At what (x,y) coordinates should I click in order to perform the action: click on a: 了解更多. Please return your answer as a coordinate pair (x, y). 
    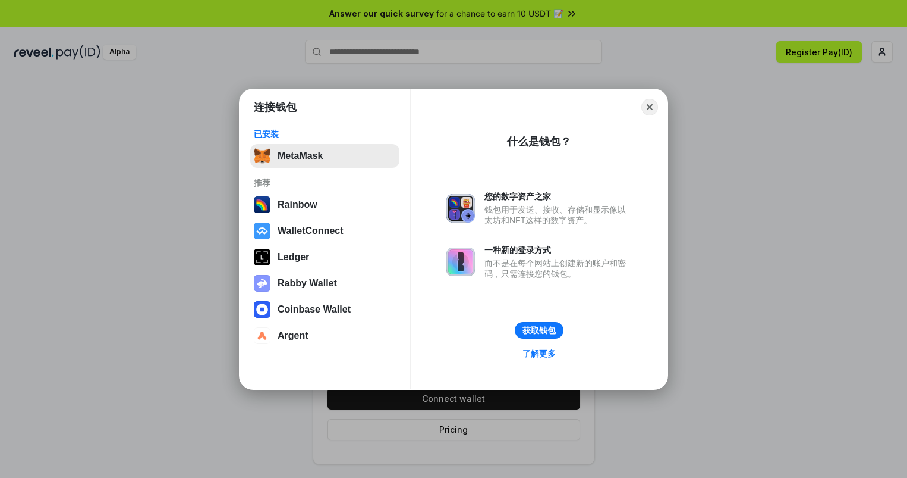
    Looking at the image, I should click on (539, 353).